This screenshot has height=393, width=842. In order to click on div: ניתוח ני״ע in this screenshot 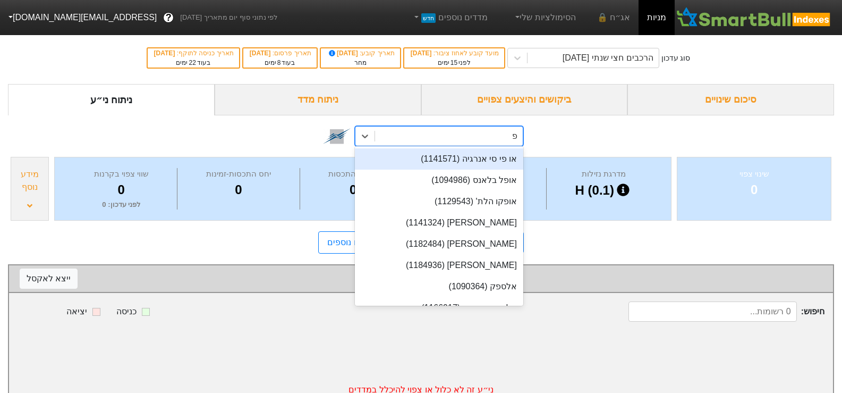, I will do `click(111, 99)`.